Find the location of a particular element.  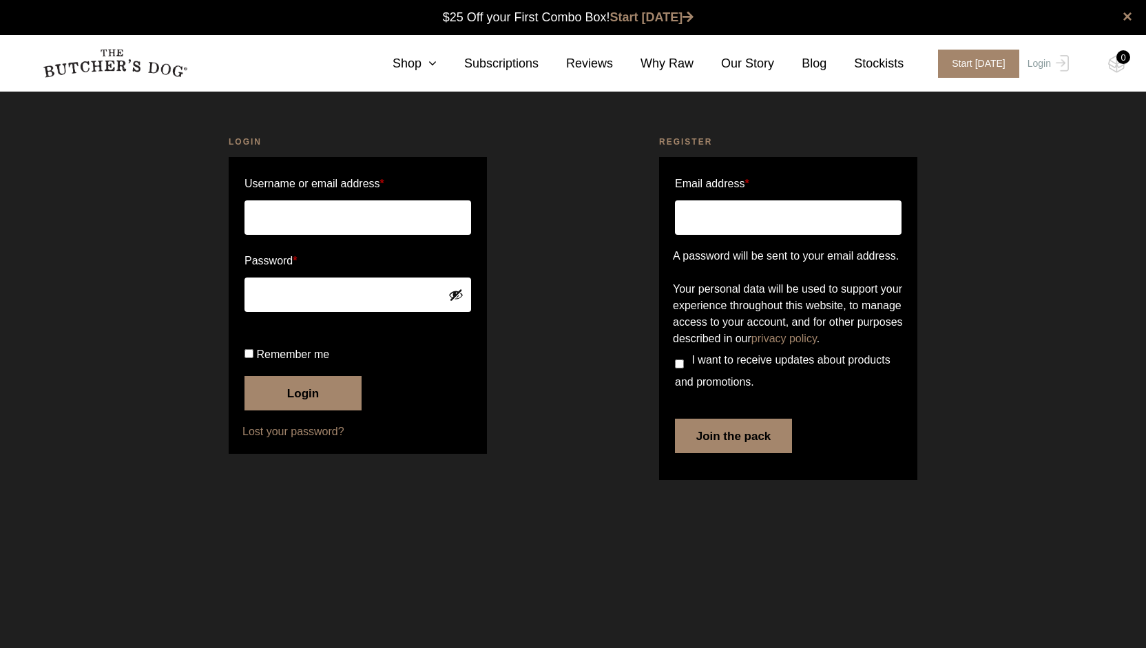

a: close is located at coordinates (1128, 17).